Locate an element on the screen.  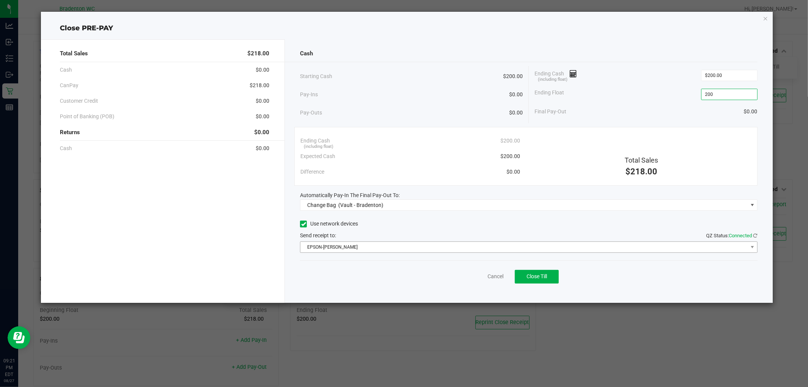
span: Starting Cash is located at coordinates (316, 76).